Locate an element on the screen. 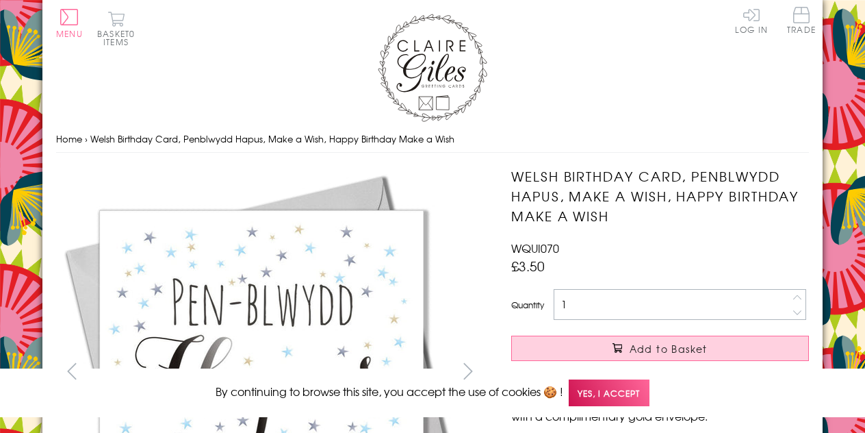 Image resolution: width=865 pixels, height=433 pixels. span: £3.50 is located at coordinates (528, 266).